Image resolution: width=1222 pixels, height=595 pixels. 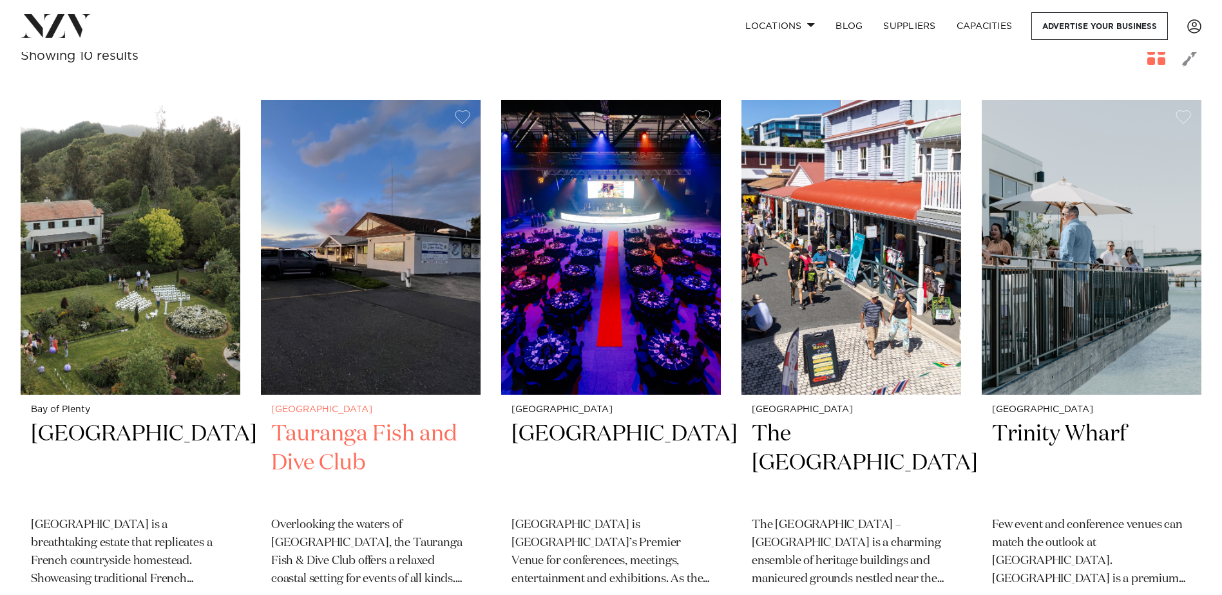 What do you see at coordinates (849, 26) in the screenshot?
I see `a: BLOG` at bounding box center [849, 26].